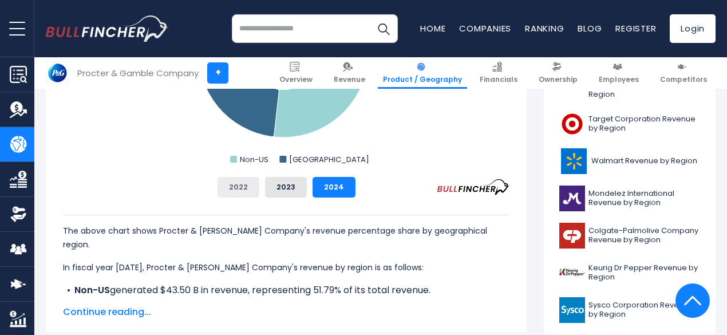  I want to click on a: Colgate-Palmolive Company Revenue by Region, so click(630, 235).